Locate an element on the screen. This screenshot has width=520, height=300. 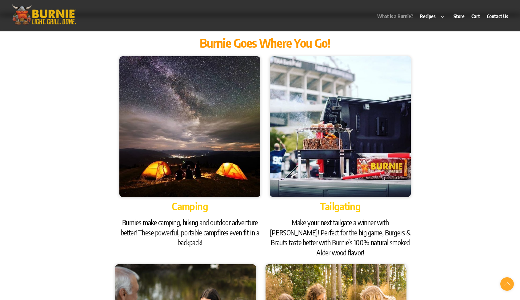
img: burniegrill.com-logo-high-res-2020110_500px is located at coordinates (44, 14).